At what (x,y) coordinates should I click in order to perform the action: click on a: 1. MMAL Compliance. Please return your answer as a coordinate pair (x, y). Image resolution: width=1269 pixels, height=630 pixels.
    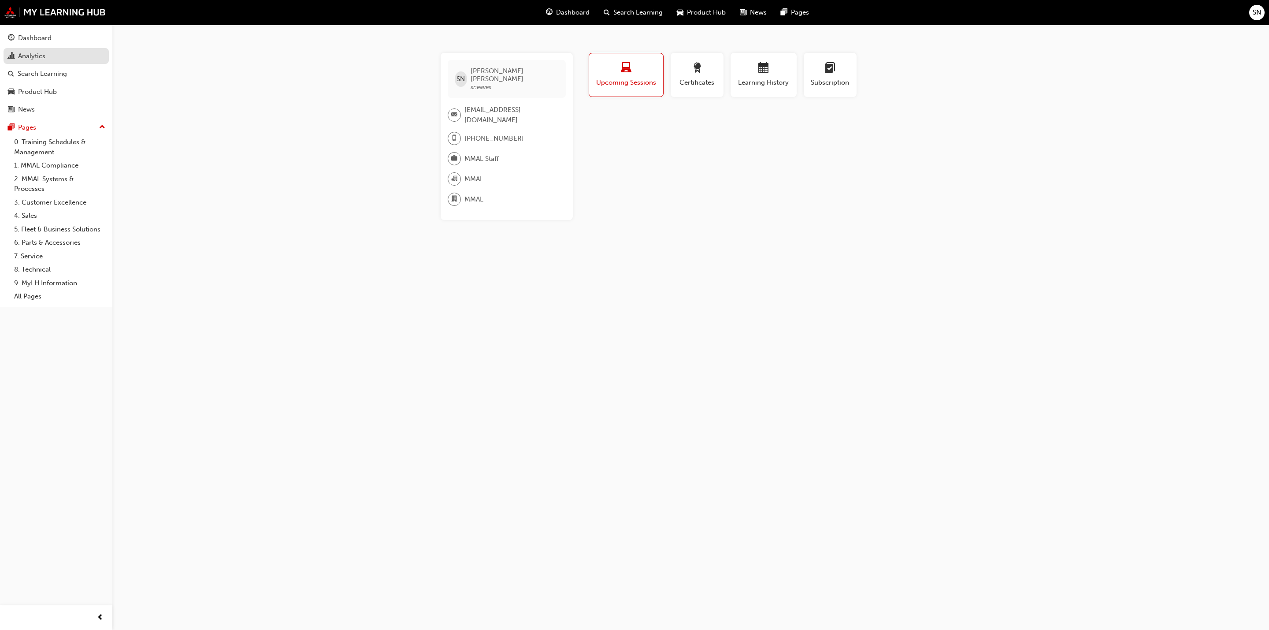
    Looking at the image, I should click on (59, 165).